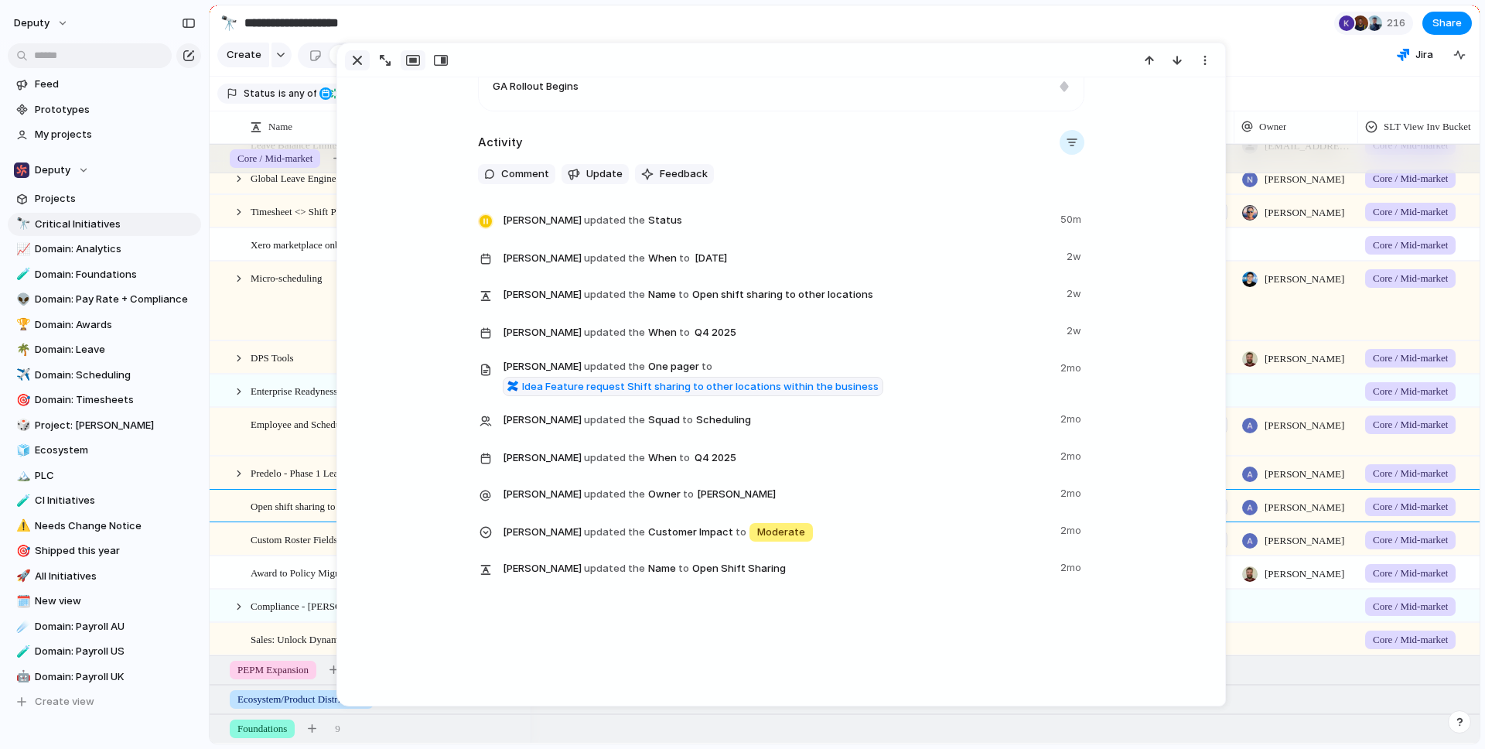 This screenshot has width=1485, height=749. Describe the element at coordinates (104, 249) in the screenshot. I see `a: 📈Domain: Analytics` at that location.